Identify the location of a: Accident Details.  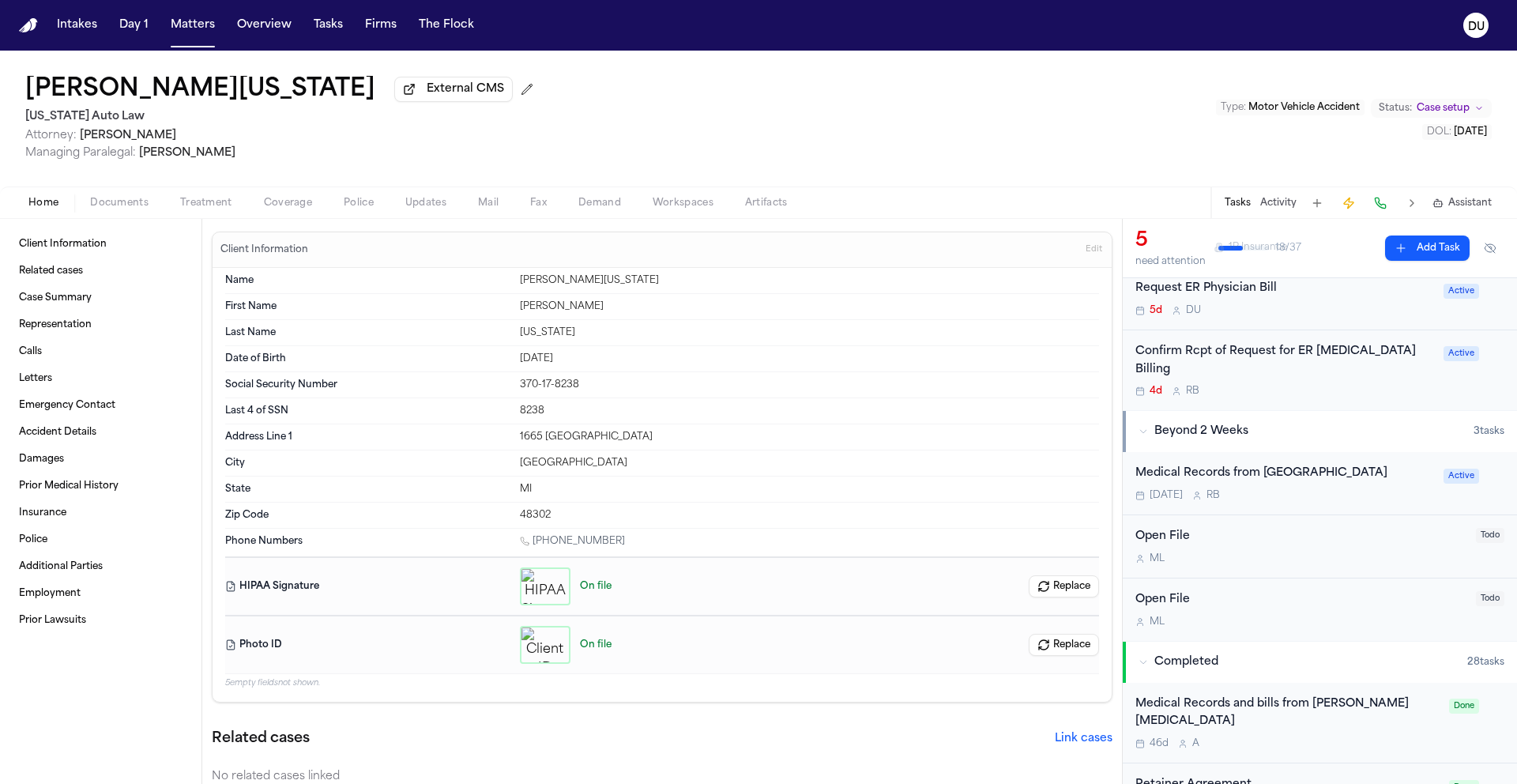
(101, 432).